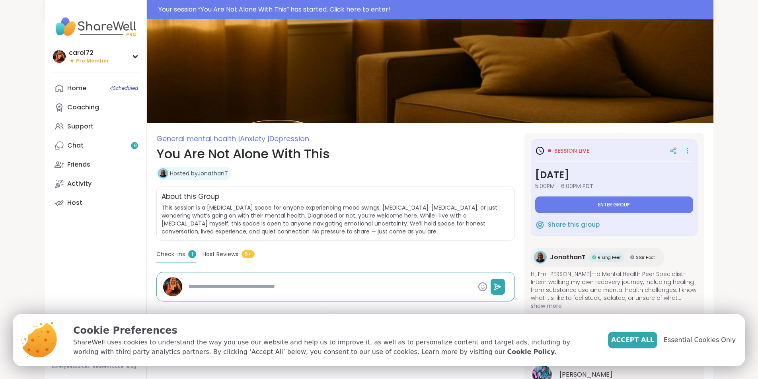 The height and width of the screenshot is (379, 758). Describe the element at coordinates (255, 138) in the screenshot. I see `span: Anxiety |` at that location.